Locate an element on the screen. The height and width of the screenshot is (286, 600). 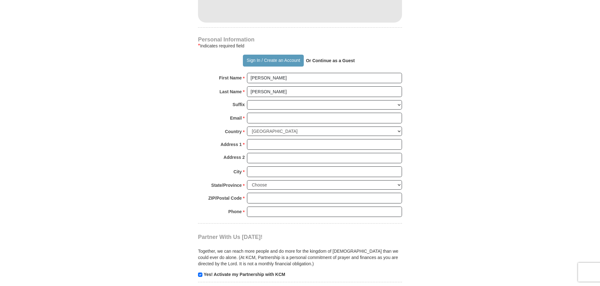
strong: Suffix is located at coordinates (238, 104).